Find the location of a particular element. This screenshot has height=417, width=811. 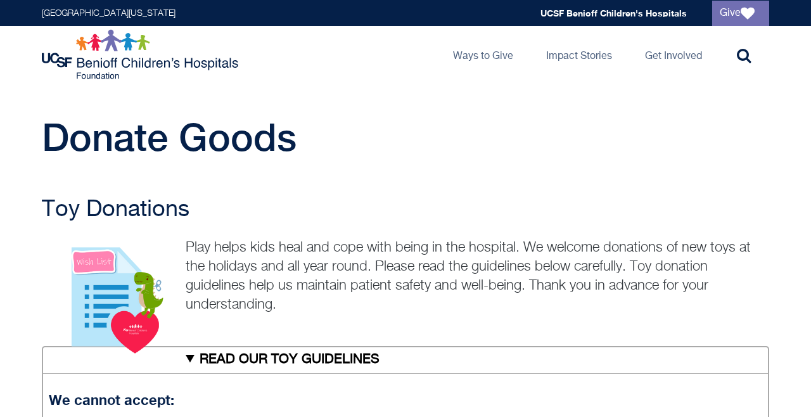

a: Ways to Give is located at coordinates (483, 55).